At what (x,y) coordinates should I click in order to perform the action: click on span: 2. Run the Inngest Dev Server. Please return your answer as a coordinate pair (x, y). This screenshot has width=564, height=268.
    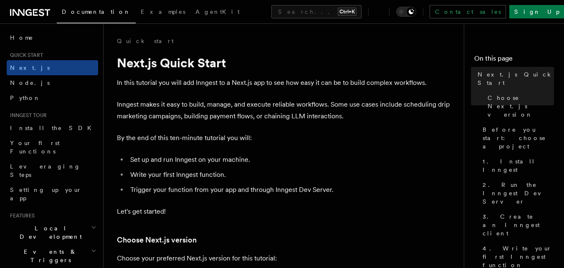
    Looking at the image, I should click on (519, 193).